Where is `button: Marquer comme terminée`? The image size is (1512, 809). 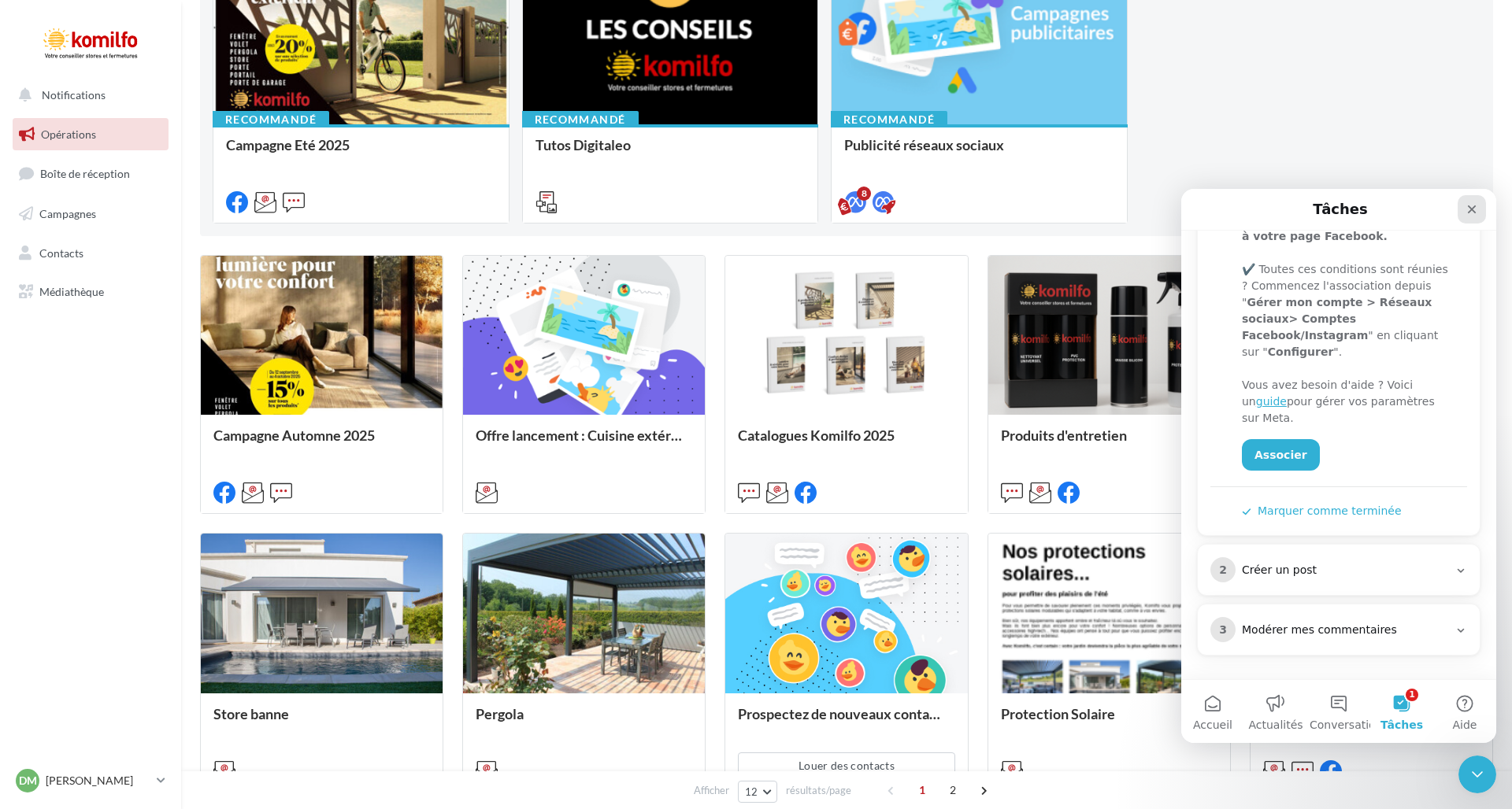 button: Marquer comme terminée is located at coordinates (140, 322).